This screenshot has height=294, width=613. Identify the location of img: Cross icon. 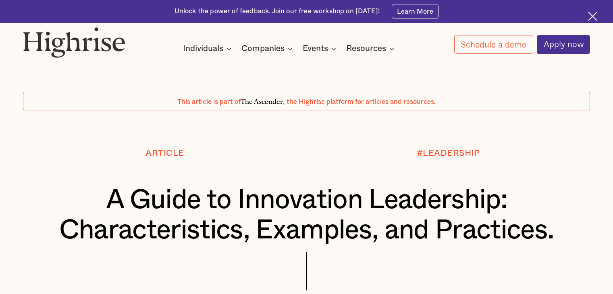
(593, 16).